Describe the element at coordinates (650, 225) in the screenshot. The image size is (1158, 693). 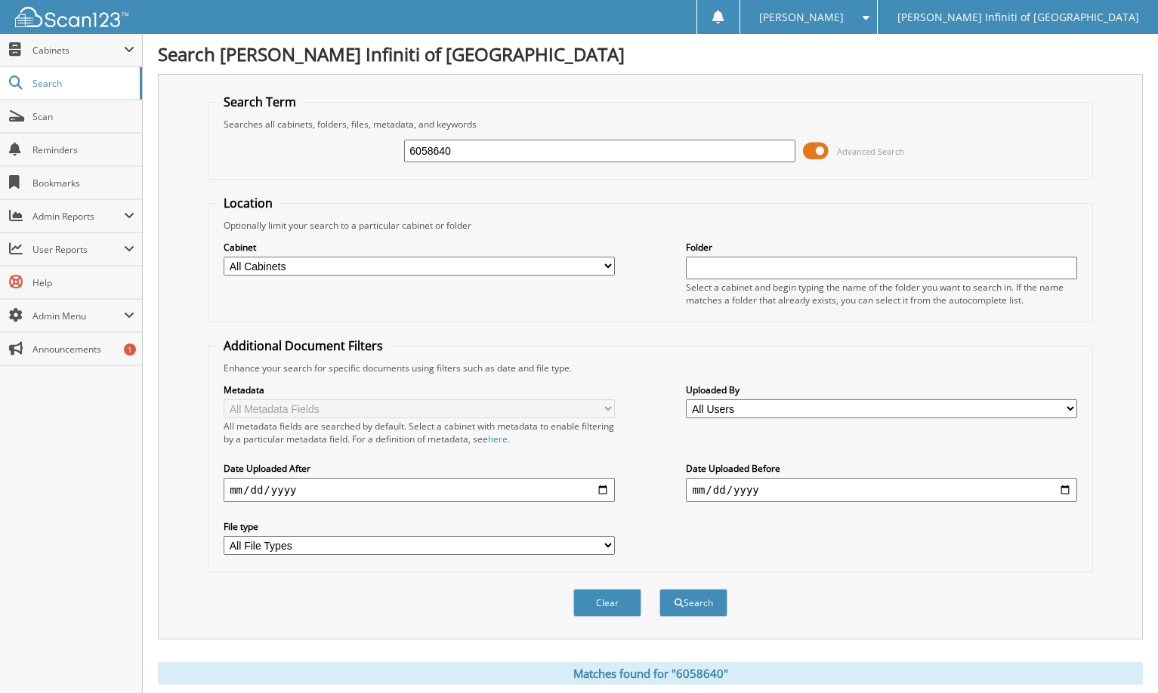
I see `div: Optionally limit your search to a particular cabinet or folder` at that location.